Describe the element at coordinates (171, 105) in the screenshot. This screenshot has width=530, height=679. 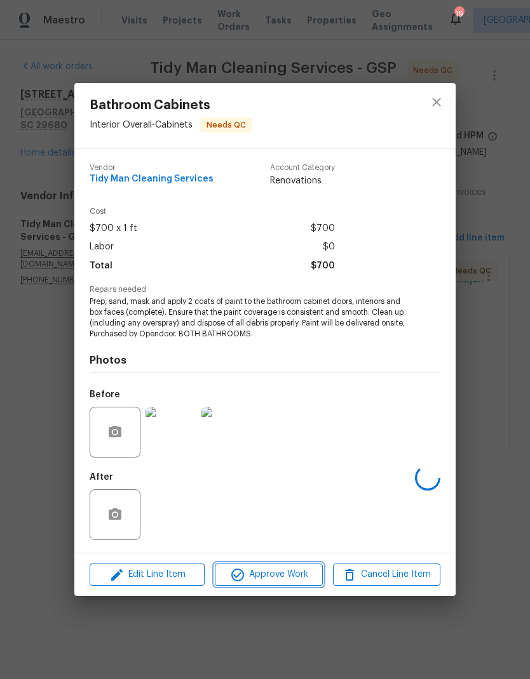
I see `span: Bathroom Cabinets` at that location.